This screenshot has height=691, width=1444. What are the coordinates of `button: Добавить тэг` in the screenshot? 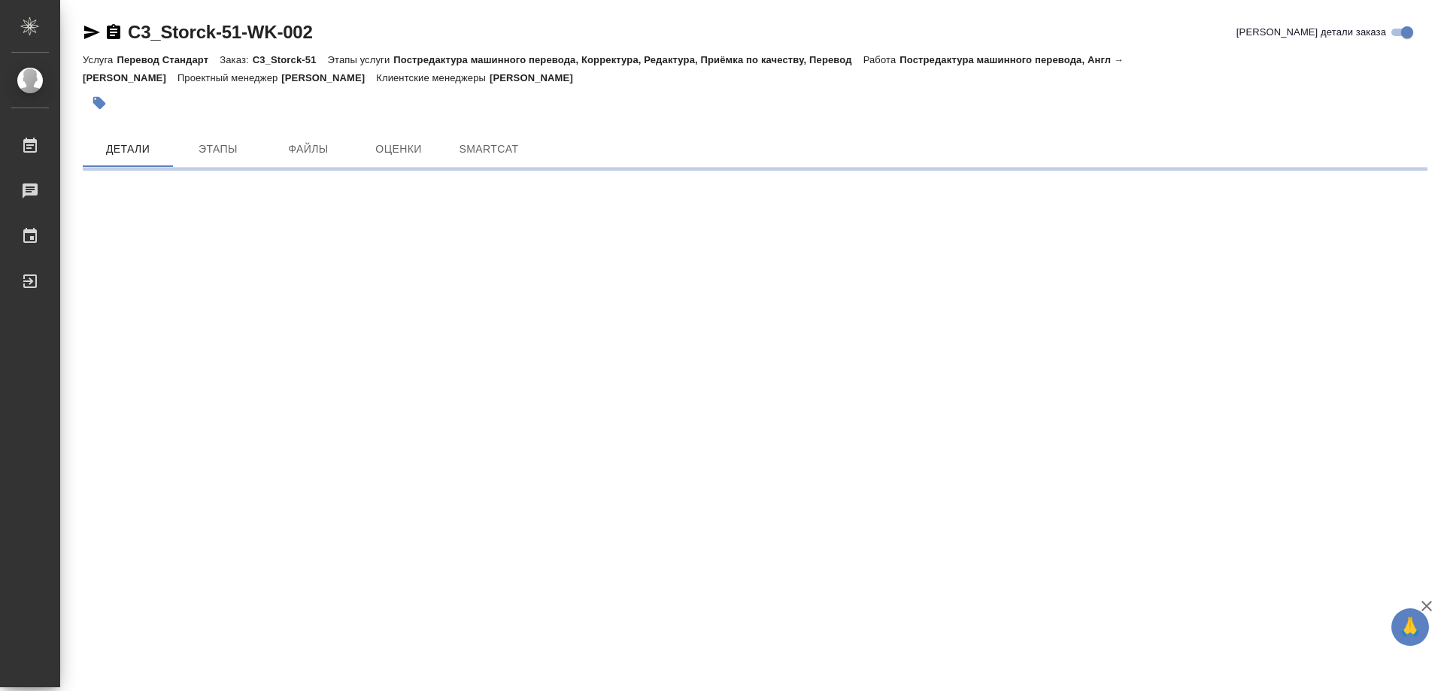 It's located at (99, 103).